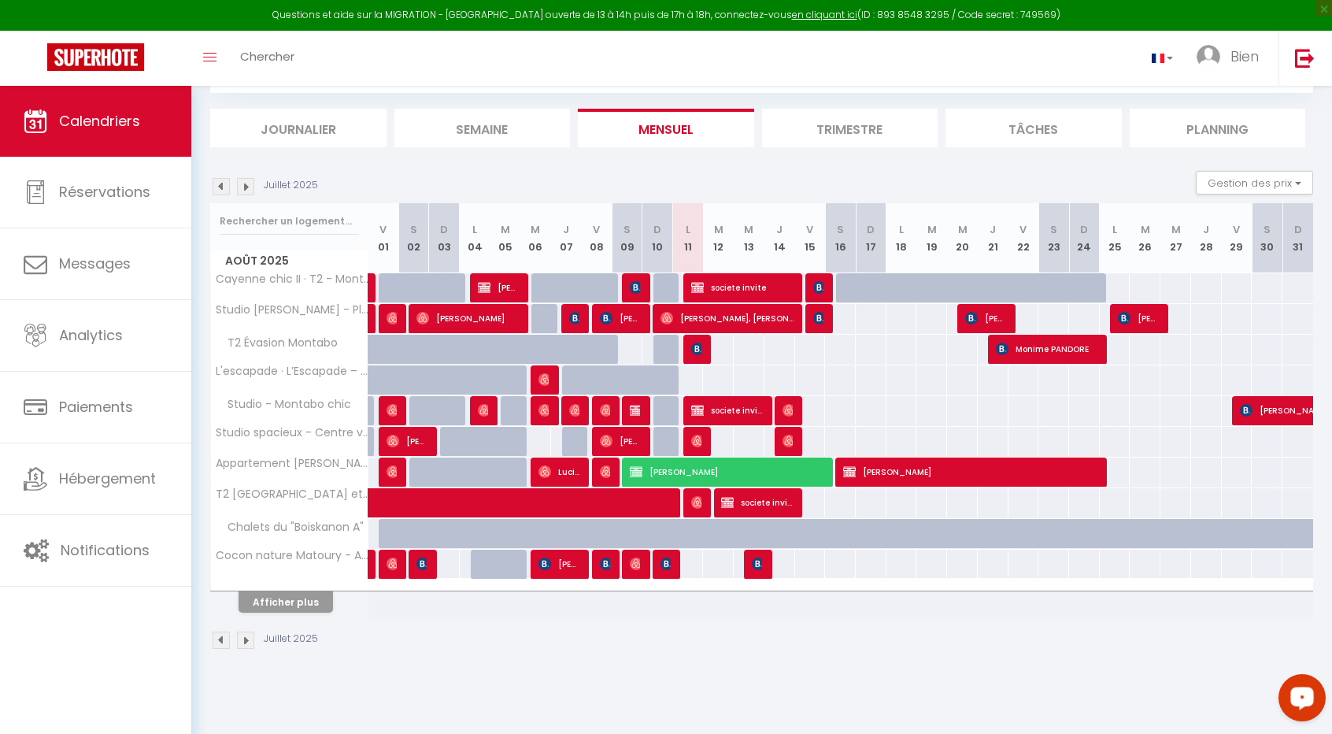 The width and height of the screenshot is (1332, 734). I want to click on img: Super Booking, so click(95, 57).